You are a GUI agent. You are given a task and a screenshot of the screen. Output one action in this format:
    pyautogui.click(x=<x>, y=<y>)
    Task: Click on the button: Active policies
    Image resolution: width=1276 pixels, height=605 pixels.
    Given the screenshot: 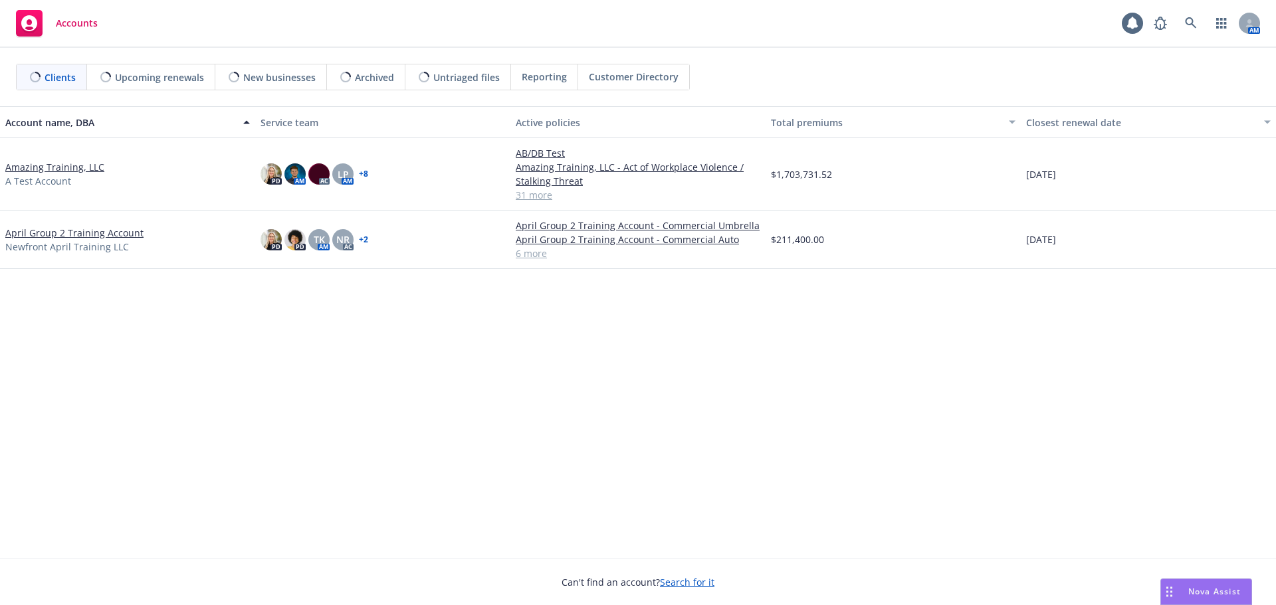 What is the action you would take?
    pyautogui.click(x=638, y=122)
    